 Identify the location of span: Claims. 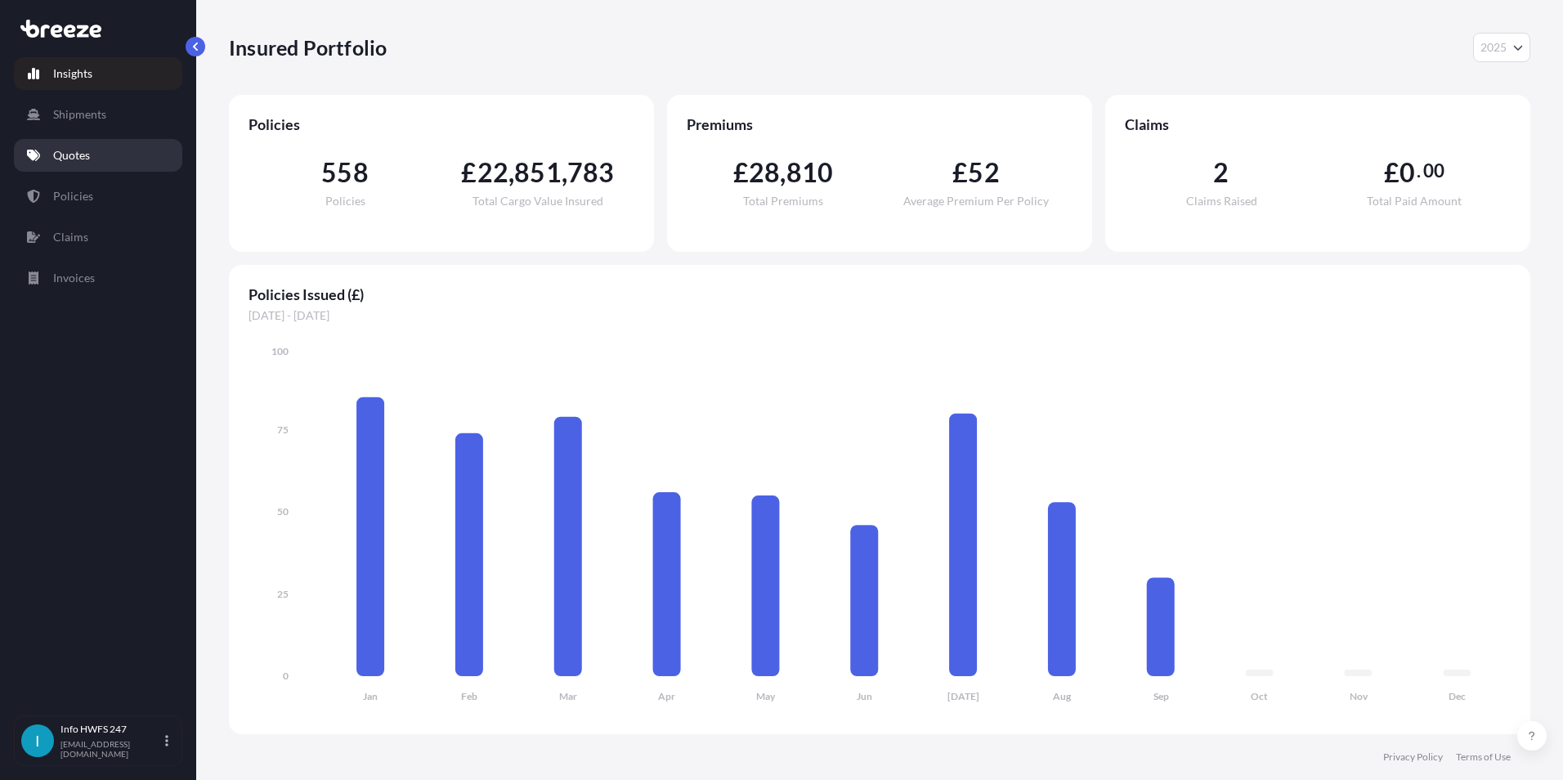
(1318, 124).